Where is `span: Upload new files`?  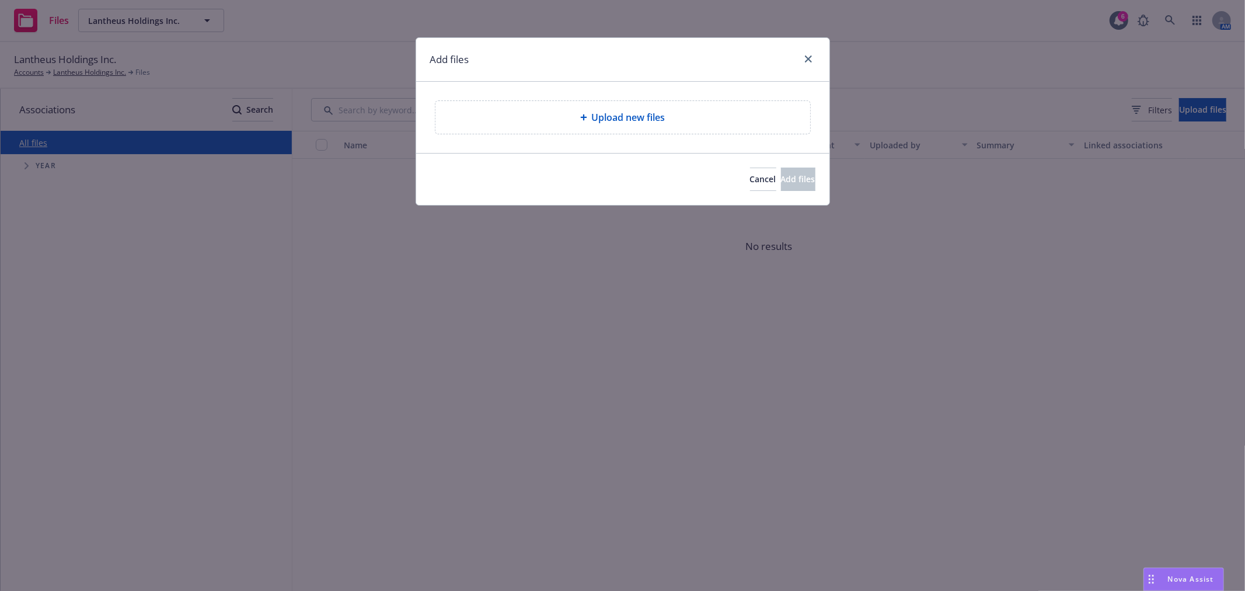
span: Upload new files is located at coordinates (629, 117).